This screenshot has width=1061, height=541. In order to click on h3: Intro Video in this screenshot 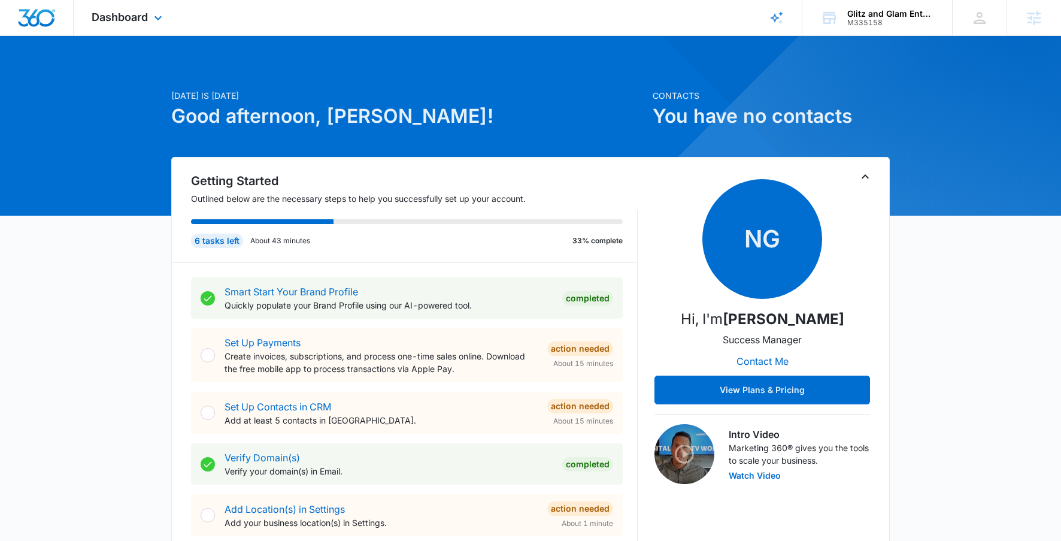, I will do `click(799, 434)`.